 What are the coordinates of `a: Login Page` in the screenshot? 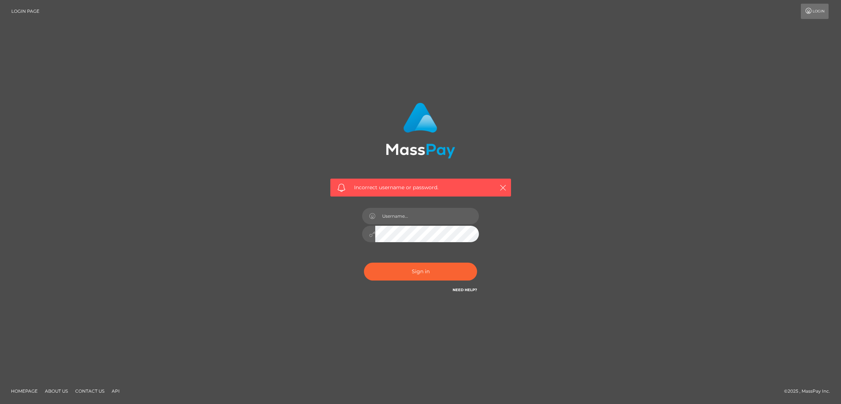 It's located at (25, 11).